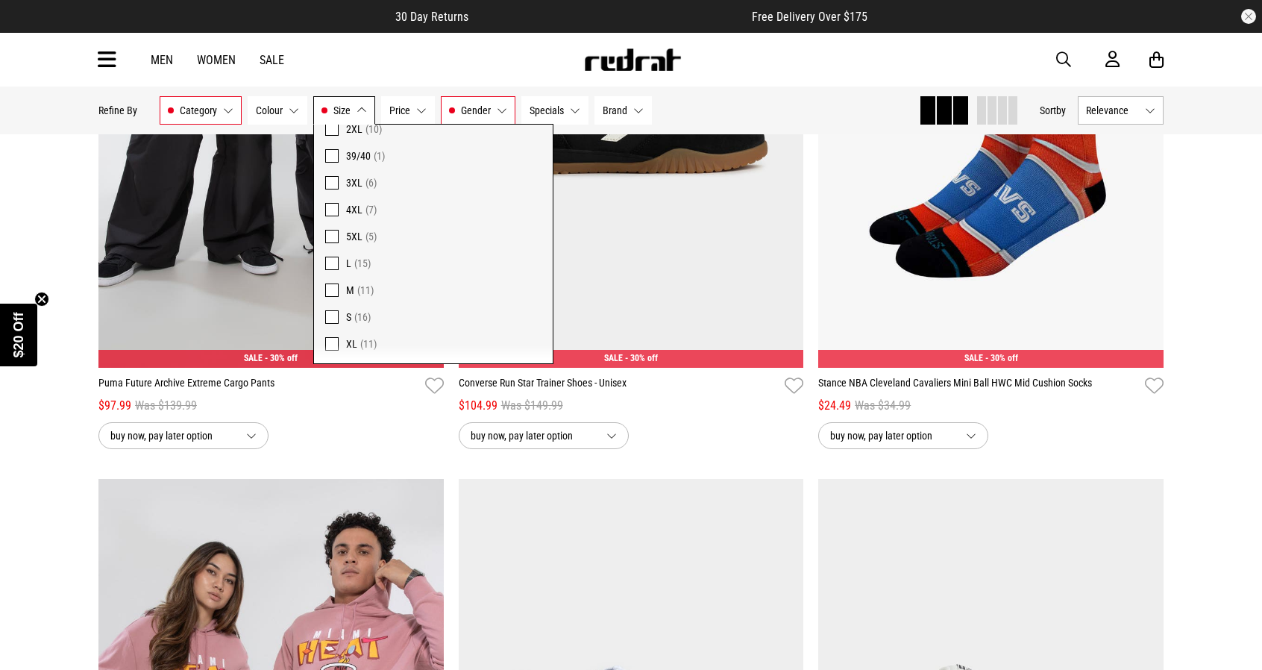  What do you see at coordinates (201, 110) in the screenshot?
I see `button: Category` at bounding box center [201, 110].